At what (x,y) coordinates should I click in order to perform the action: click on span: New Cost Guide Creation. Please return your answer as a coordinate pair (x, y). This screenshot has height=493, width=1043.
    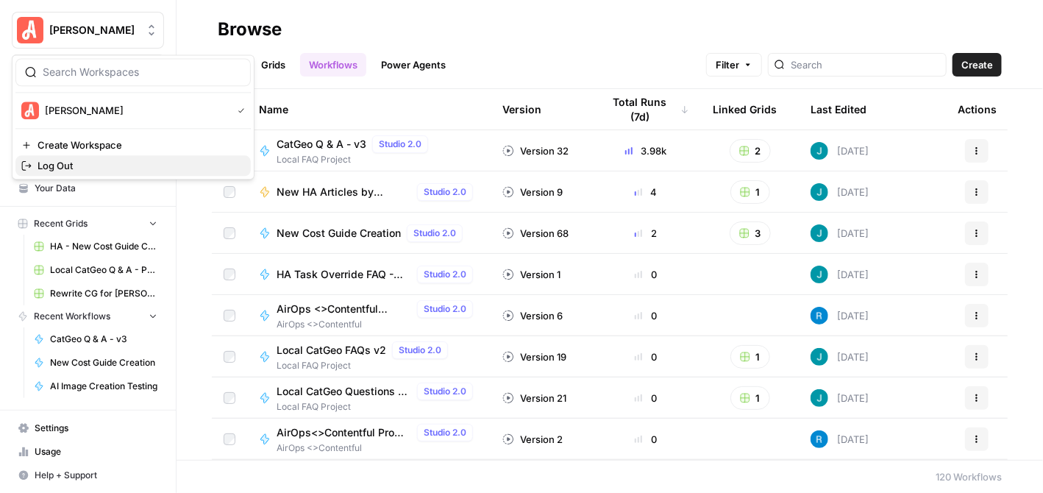
    Looking at the image, I should click on (338, 233).